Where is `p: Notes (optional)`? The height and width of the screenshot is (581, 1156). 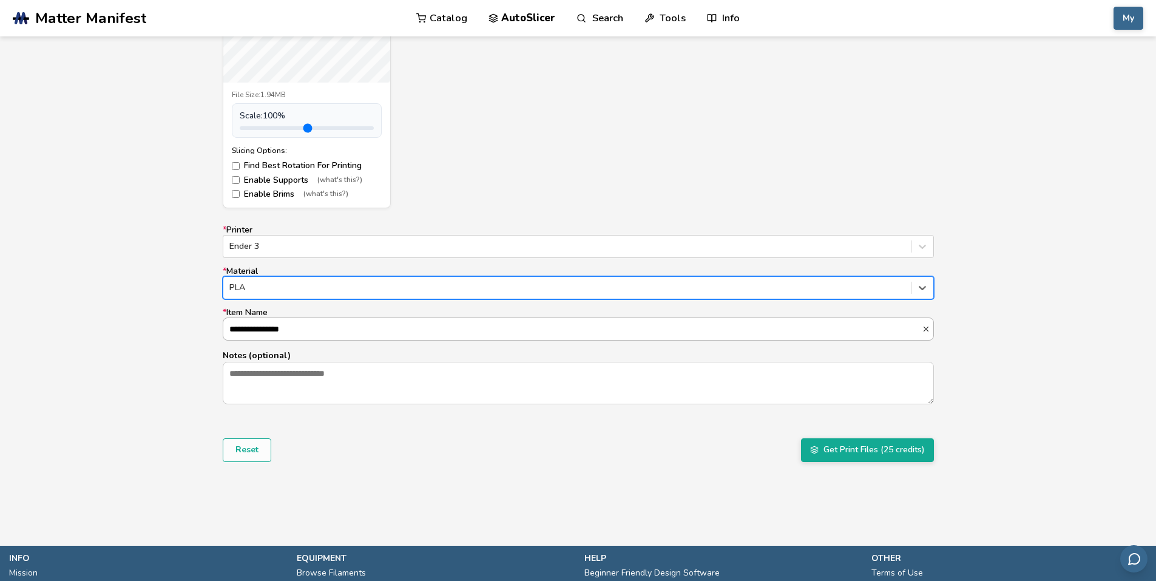
p: Notes (optional) is located at coordinates (578, 355).